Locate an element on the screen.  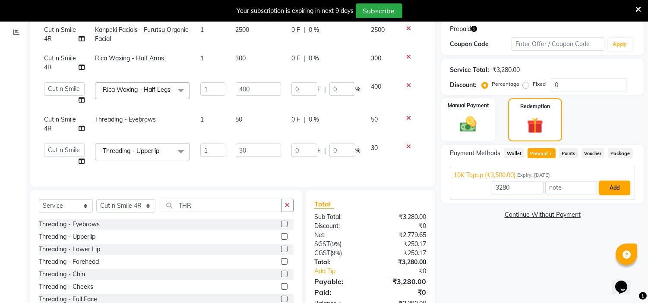
a: Continue Without Payment is located at coordinates (542, 215).